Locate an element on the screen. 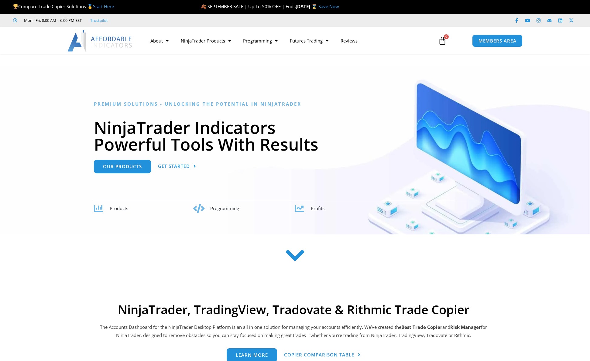 Image resolution: width=590 pixels, height=361 pixels. a: 0 is located at coordinates (442, 41).